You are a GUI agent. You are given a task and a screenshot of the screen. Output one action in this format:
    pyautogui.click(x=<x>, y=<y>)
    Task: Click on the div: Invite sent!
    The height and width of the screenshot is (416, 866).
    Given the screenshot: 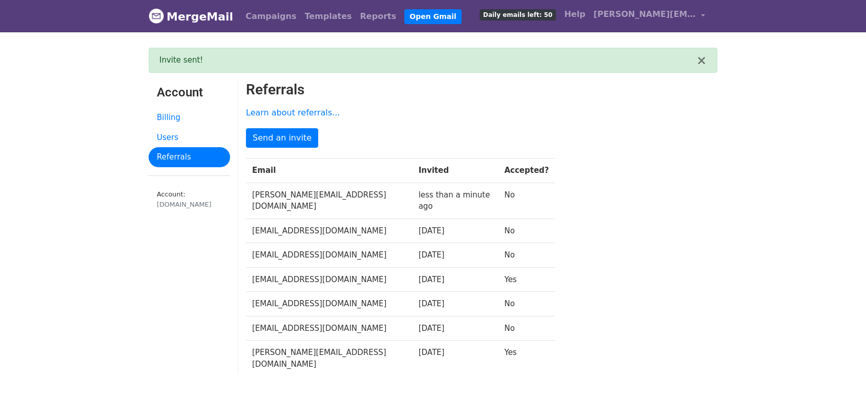 What is the action you would take?
    pyautogui.click(x=428, y=60)
    